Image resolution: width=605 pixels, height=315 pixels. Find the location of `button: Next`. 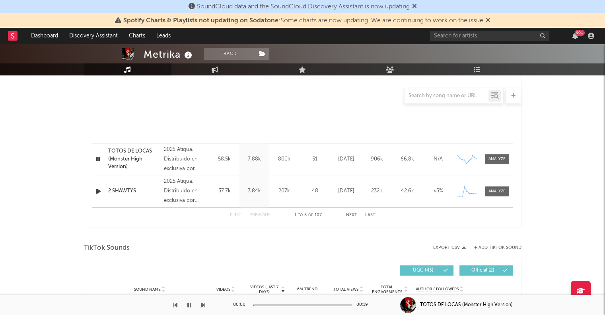

button: Next is located at coordinates (351, 215).